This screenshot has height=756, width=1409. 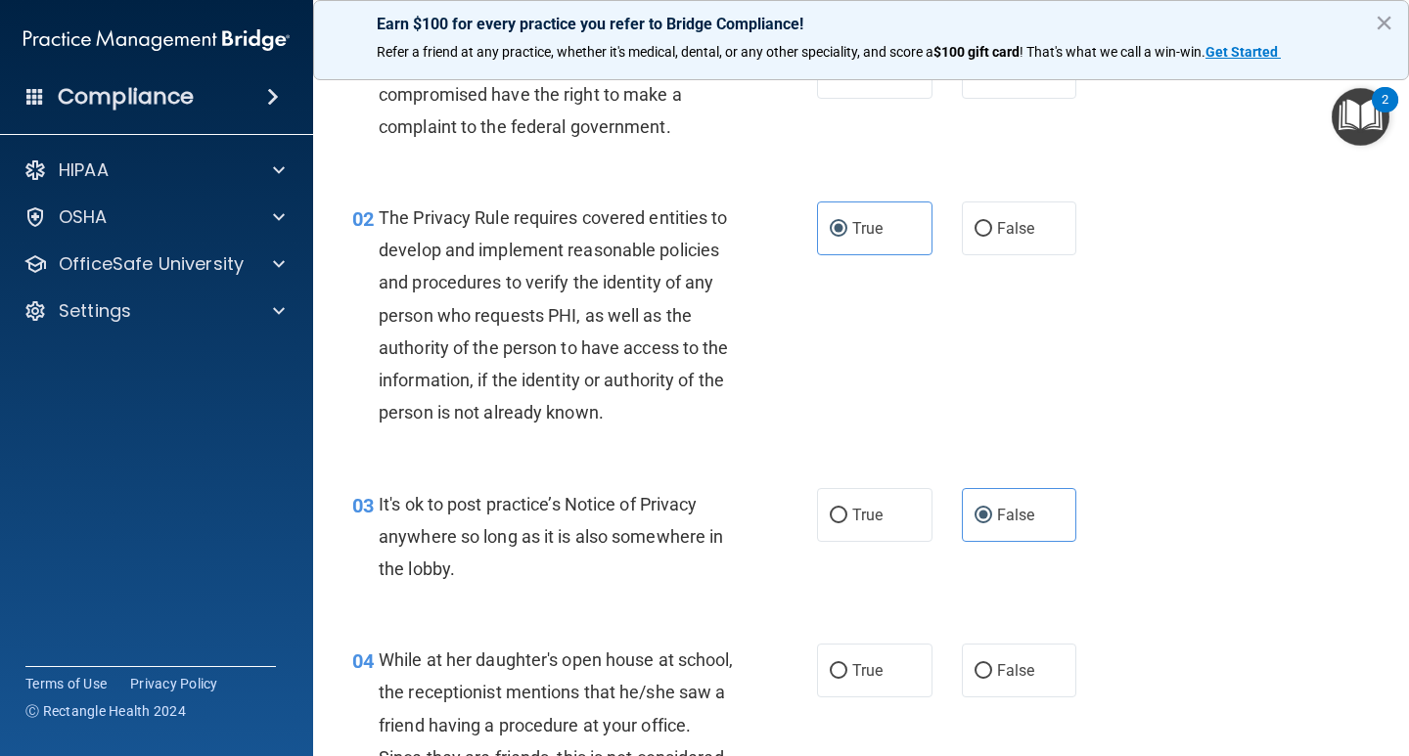 I want to click on p: Settings, so click(x=95, y=311).